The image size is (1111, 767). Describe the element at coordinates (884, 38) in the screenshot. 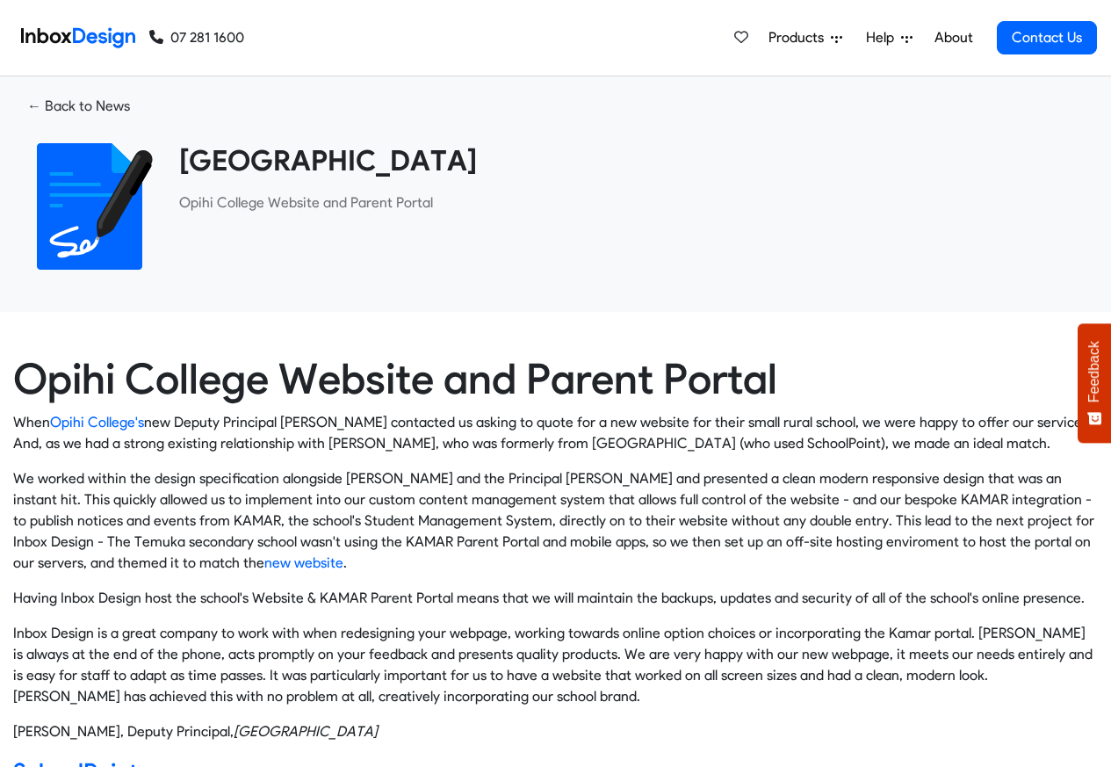

I see `span: Help` at that location.